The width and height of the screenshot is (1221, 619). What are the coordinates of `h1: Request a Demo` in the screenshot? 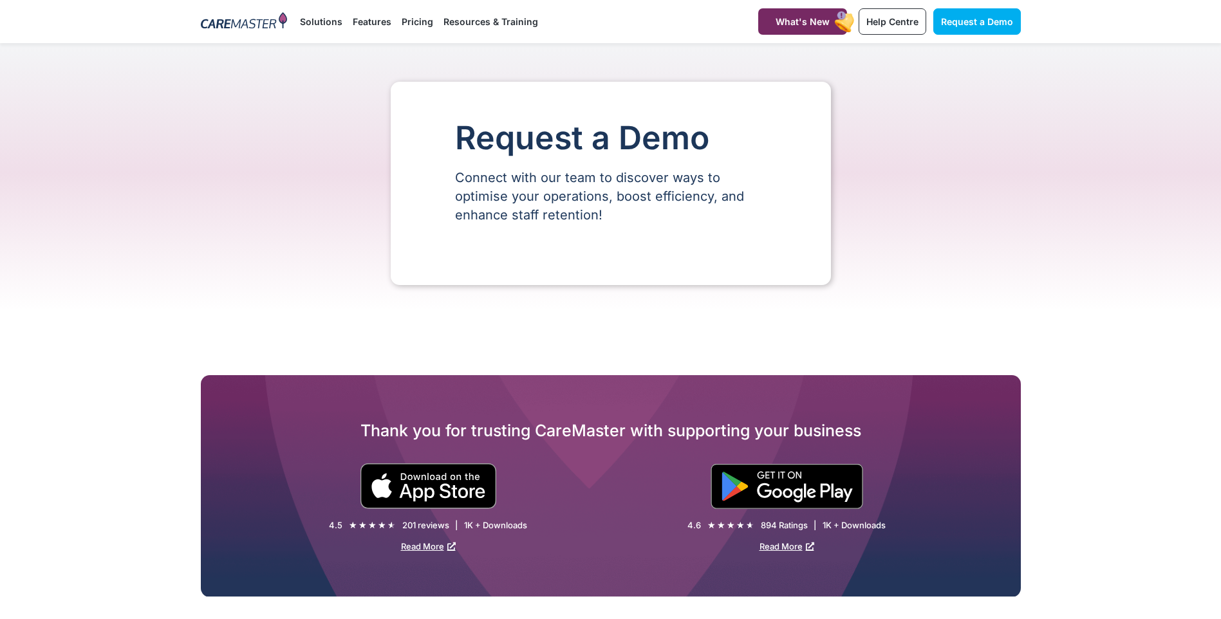 It's located at (611, 138).